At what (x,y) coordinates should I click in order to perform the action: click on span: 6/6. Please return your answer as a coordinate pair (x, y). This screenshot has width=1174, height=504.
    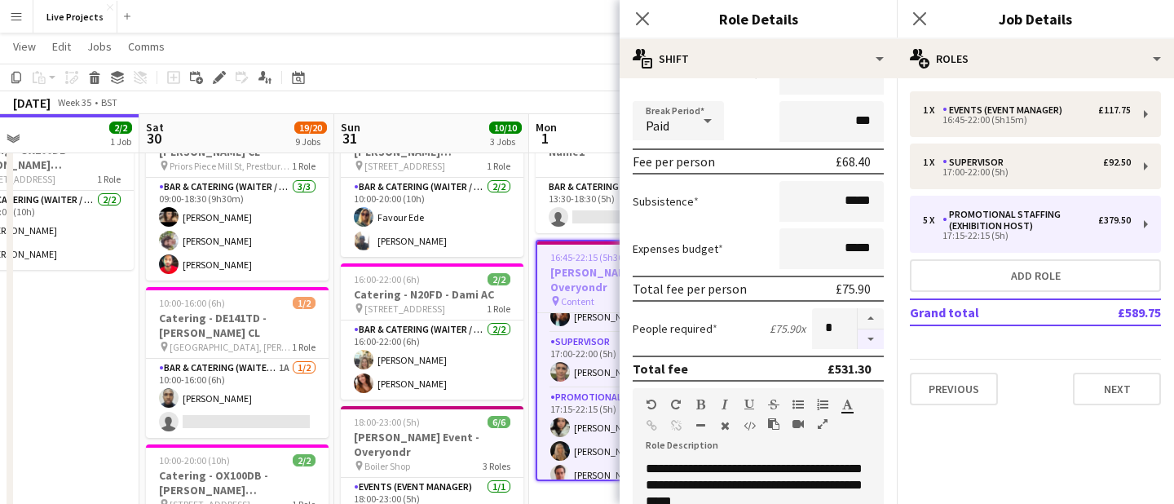
    Looking at the image, I should click on (499, 422).